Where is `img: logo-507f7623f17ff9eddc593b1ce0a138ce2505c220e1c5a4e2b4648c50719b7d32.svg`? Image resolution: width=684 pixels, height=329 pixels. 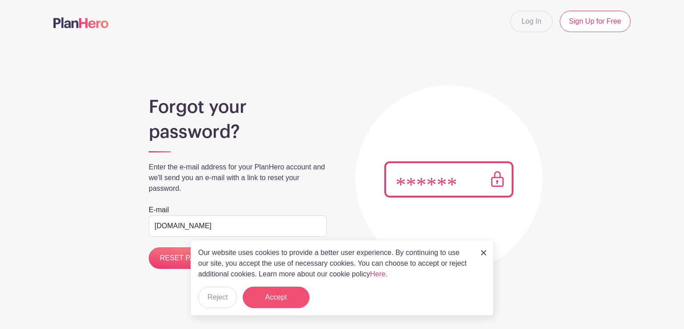
img: logo-507f7623f17ff9eddc593b1ce0a138ce2505c220e1c5a4e2b4648c50719b7d32.svg is located at coordinates (81, 23).